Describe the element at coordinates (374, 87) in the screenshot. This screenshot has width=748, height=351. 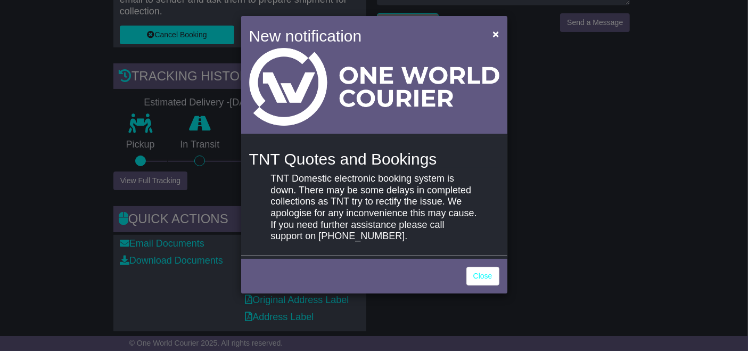
I see `img: Light` at that location.